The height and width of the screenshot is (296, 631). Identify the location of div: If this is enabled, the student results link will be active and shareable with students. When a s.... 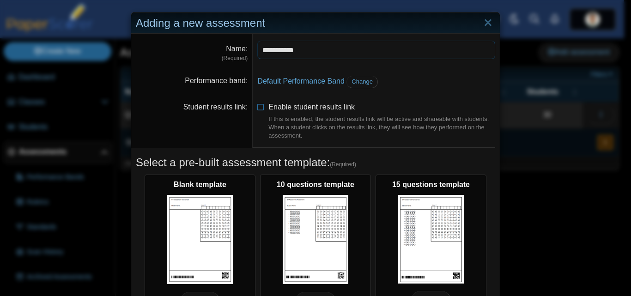
(382, 128).